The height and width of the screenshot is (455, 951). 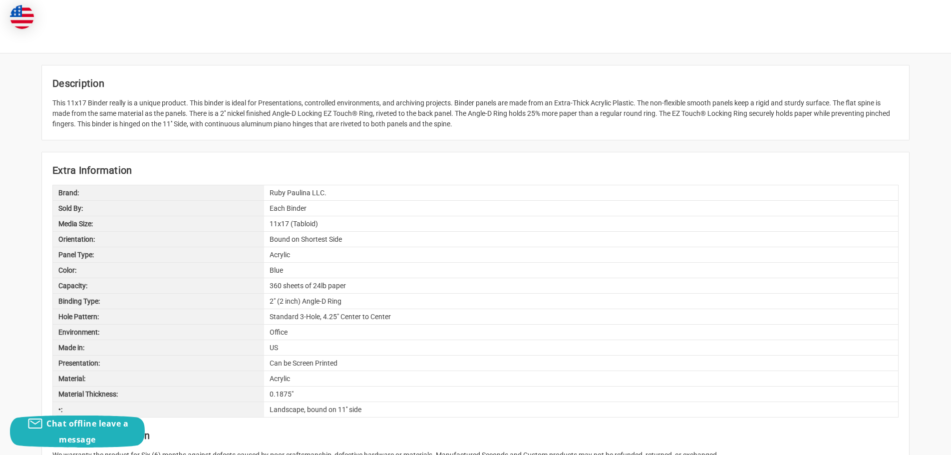 I want to click on div: Ruby Paulina LLC., so click(x=581, y=193).